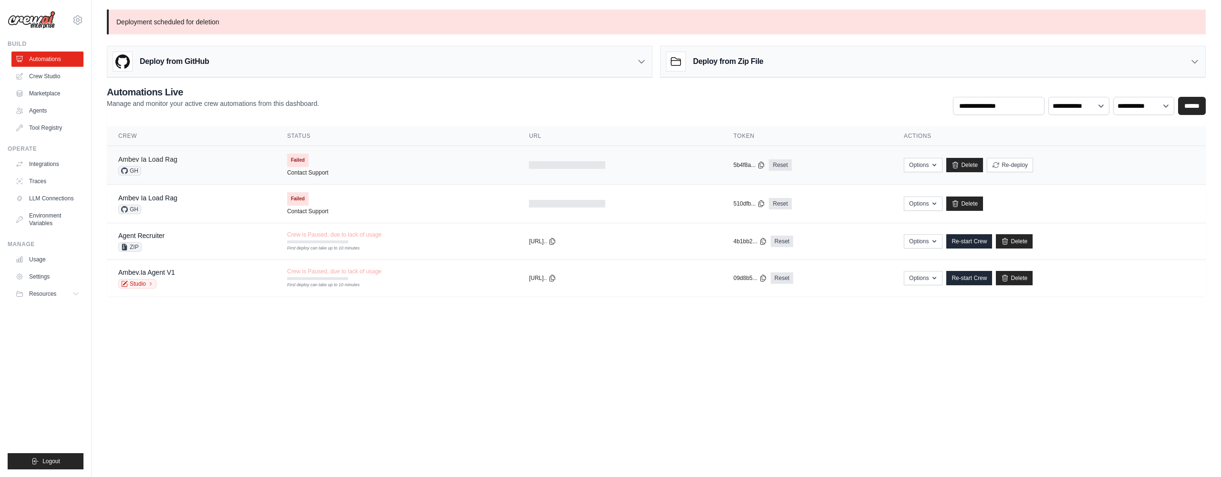 The image size is (1221, 477). Describe the element at coordinates (45, 461) in the screenshot. I see `button: Logout` at that location.